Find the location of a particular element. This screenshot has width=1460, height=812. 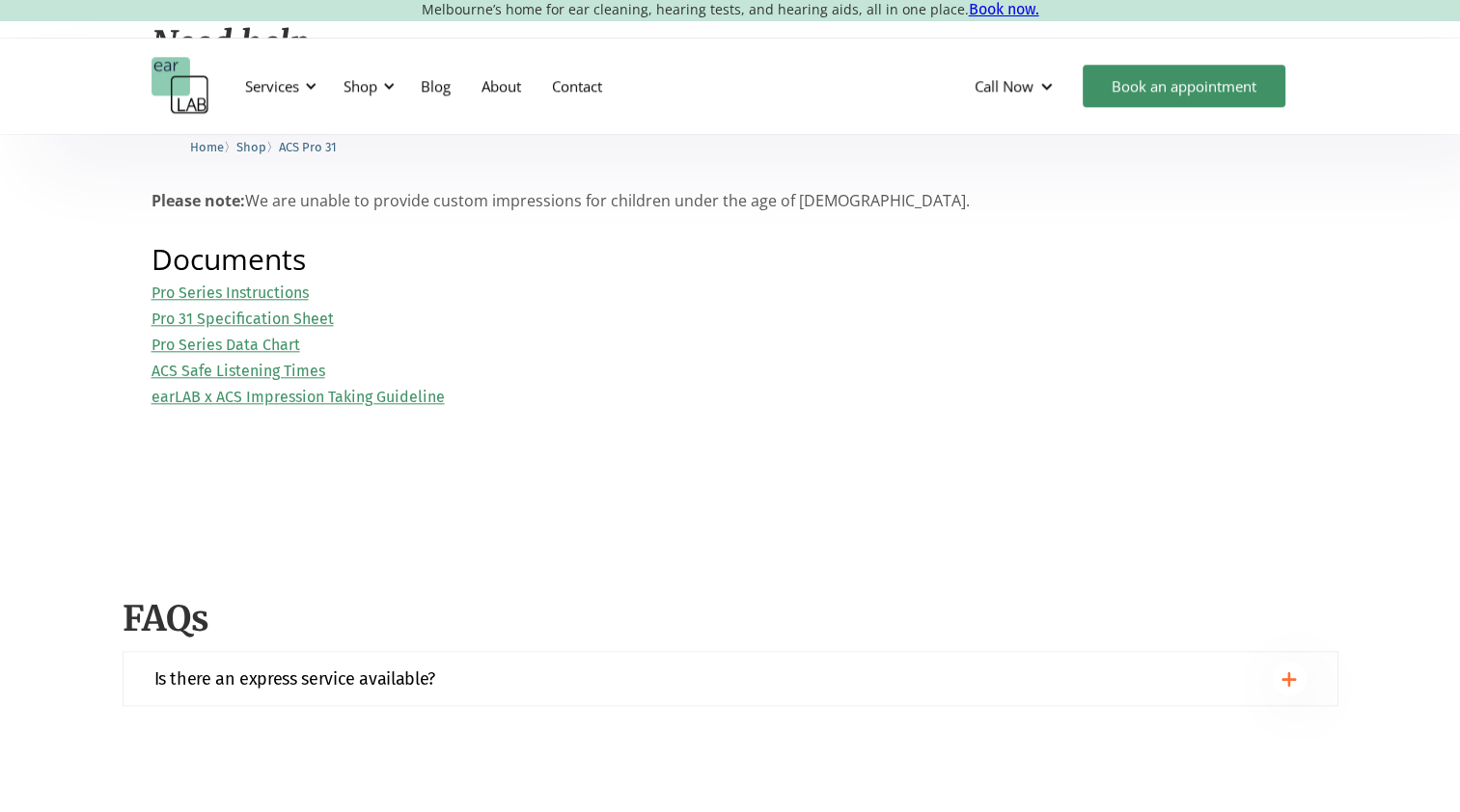

div: Is there an express service available? is located at coordinates (295, 679).